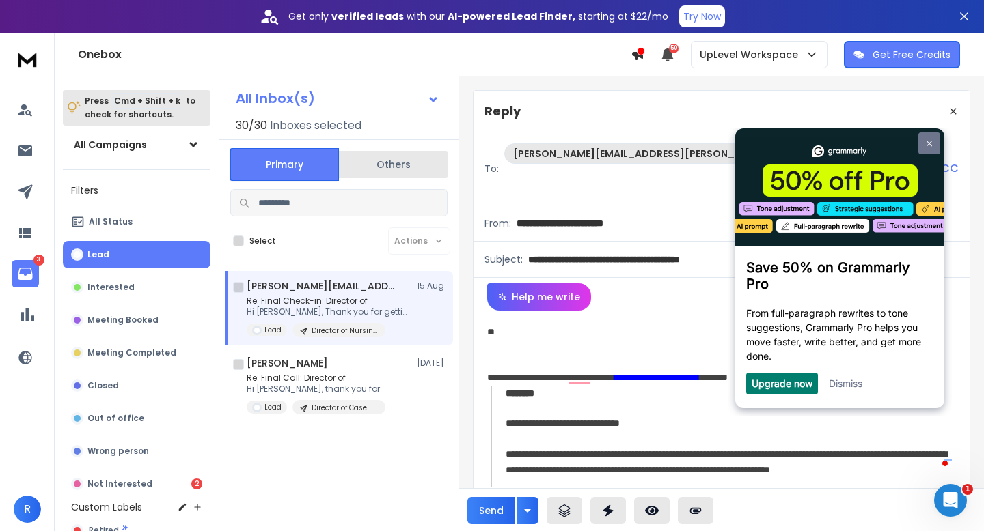  I want to click on p: Closed, so click(103, 386).